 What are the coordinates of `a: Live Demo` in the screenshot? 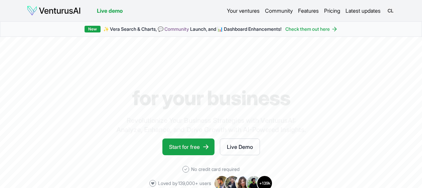 It's located at (240, 147).